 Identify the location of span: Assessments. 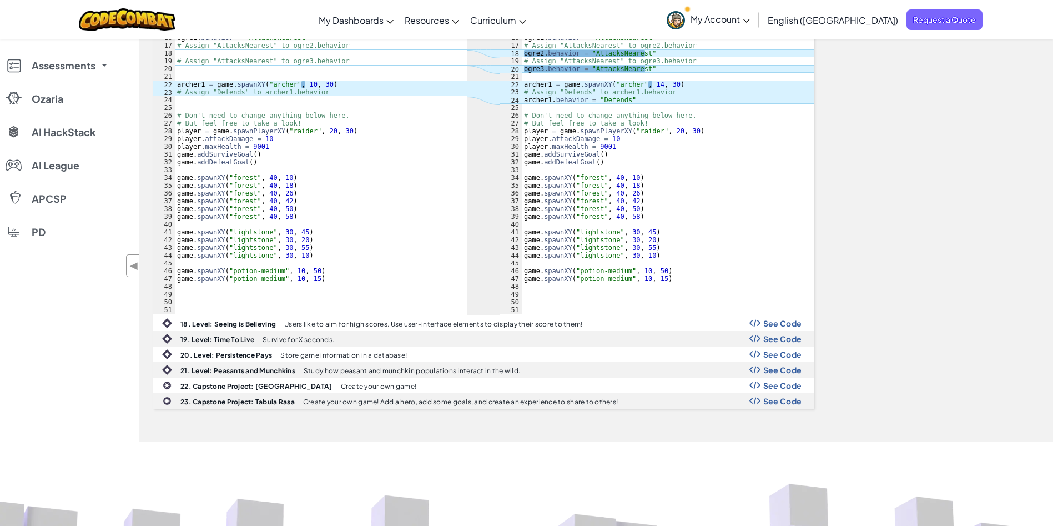
(63, 66).